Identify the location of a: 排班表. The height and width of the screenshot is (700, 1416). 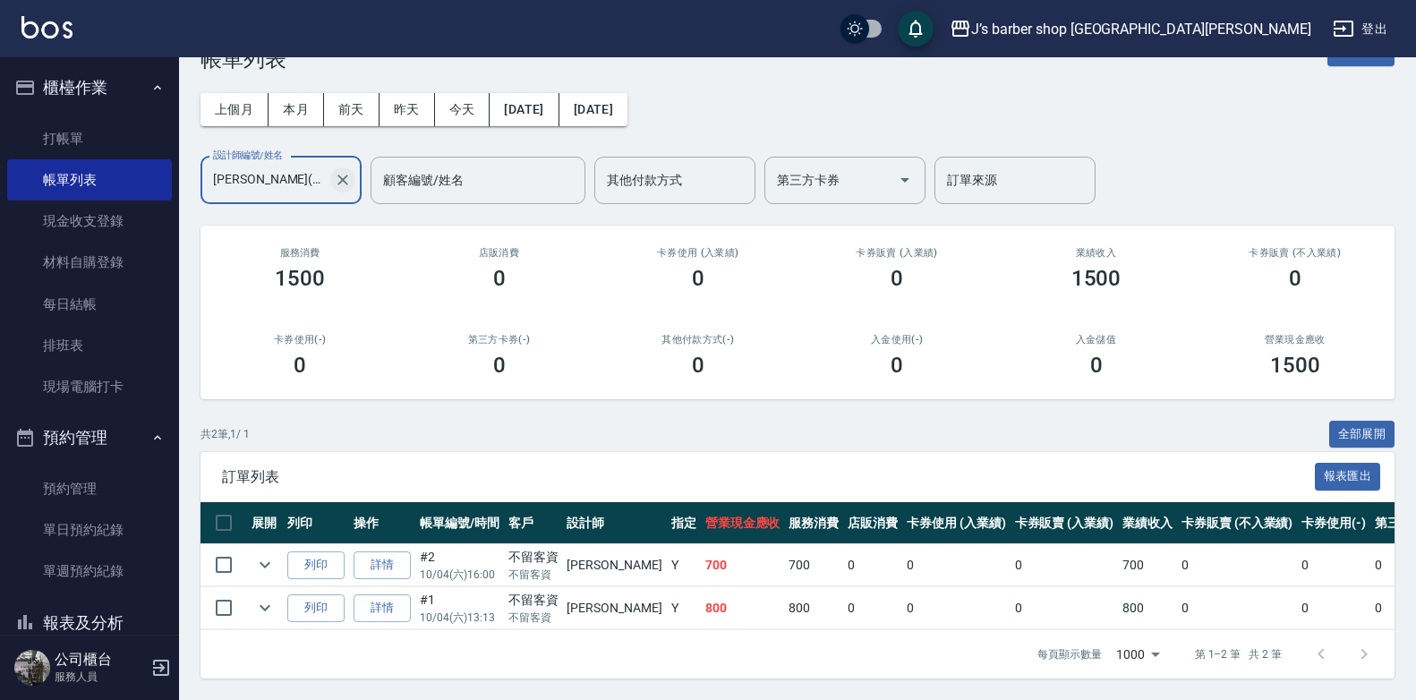
(89, 345).